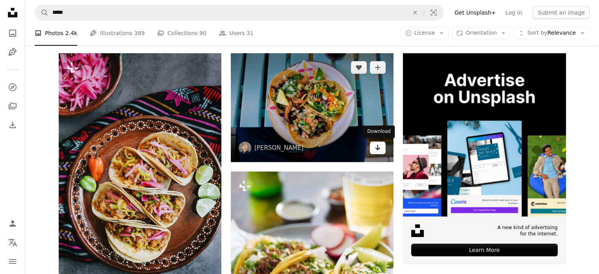 The image size is (599, 274). I want to click on span: Orientation, so click(481, 33).